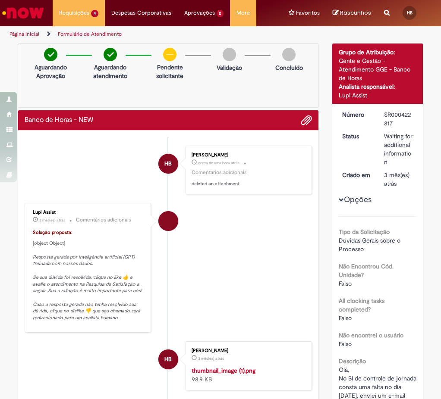 This screenshot has width=441, height=399. Describe the element at coordinates (243, 13) in the screenshot. I see `span: More` at that location.